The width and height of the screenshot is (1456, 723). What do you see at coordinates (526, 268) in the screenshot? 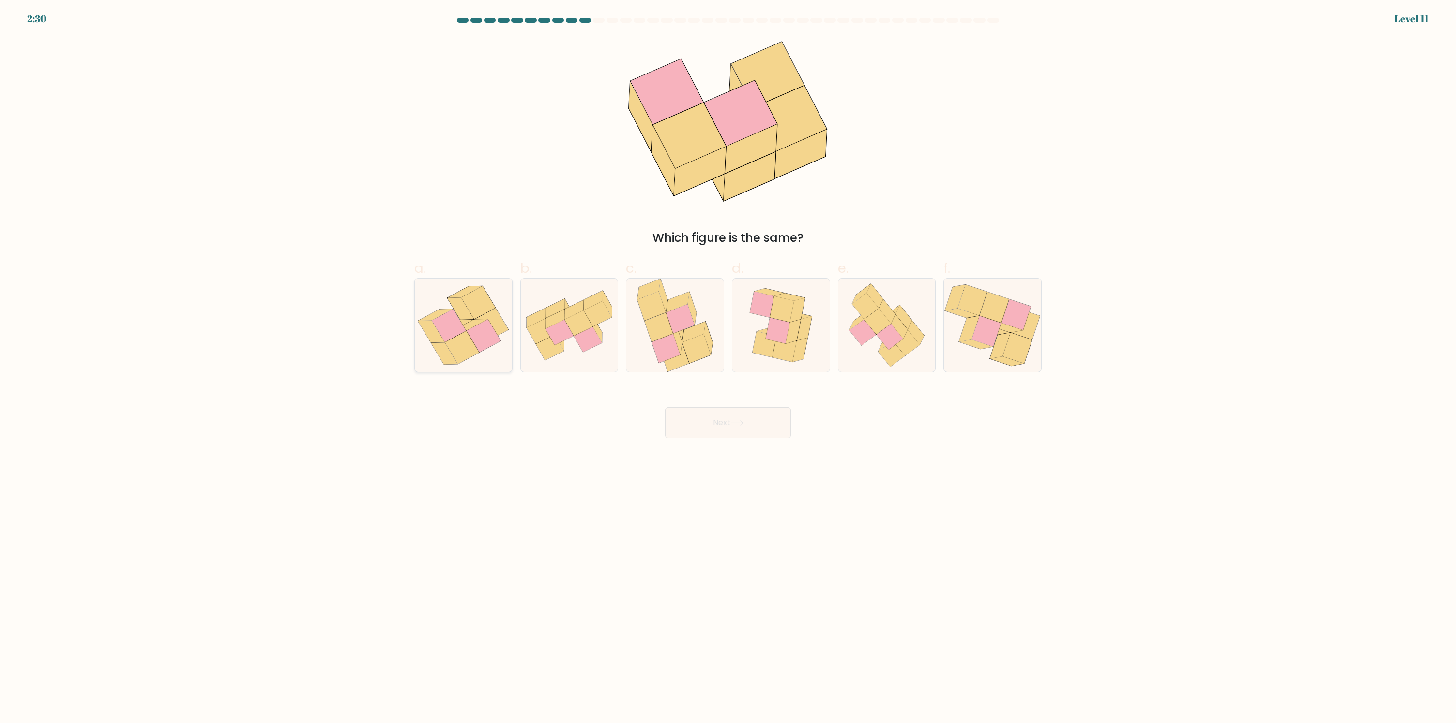
I see `span: b.` at bounding box center [526, 268].